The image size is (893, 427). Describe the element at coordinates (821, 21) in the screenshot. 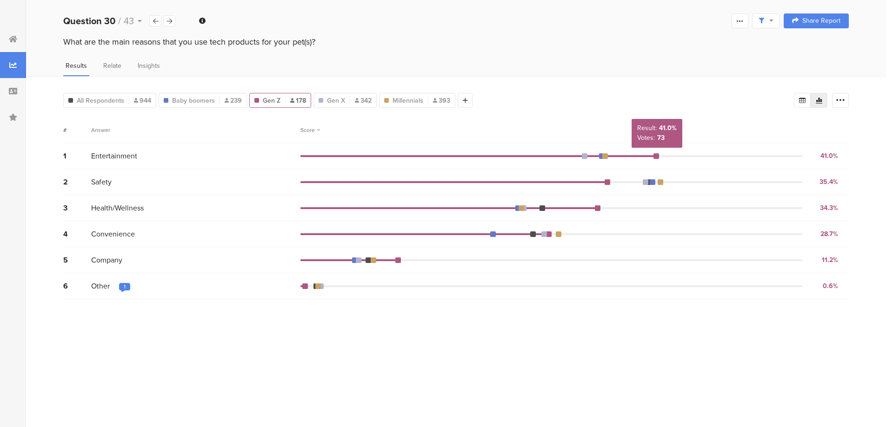

I see `span: Share Report` at that location.